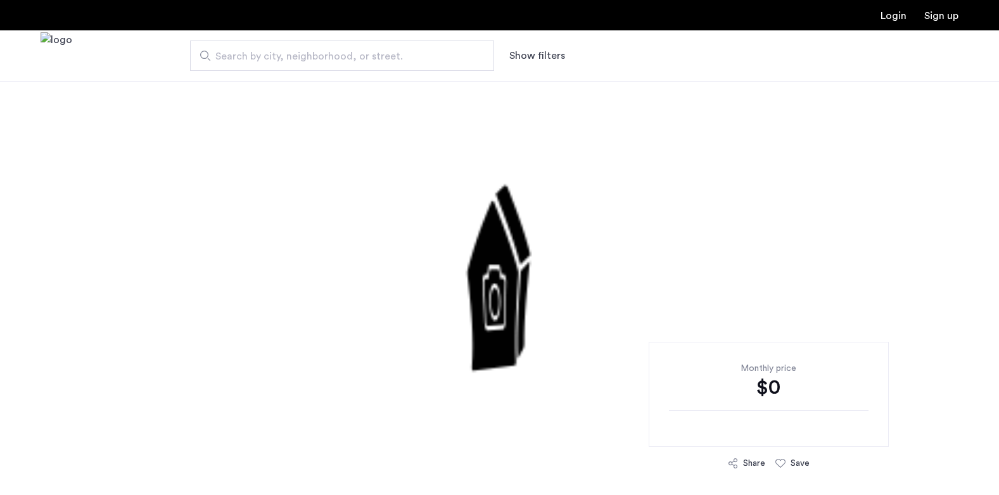 The image size is (999, 495). What do you see at coordinates (768, 369) in the screenshot?
I see `div: Monthly price` at bounding box center [768, 369].